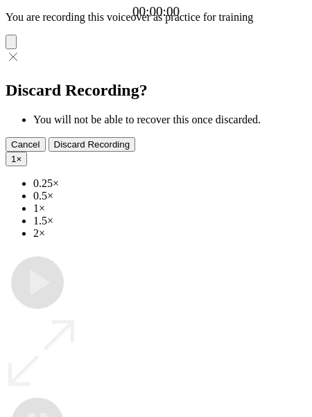 This screenshot has height=417, width=312. What do you see at coordinates (13, 159) in the screenshot?
I see `span: 1` at bounding box center [13, 159].